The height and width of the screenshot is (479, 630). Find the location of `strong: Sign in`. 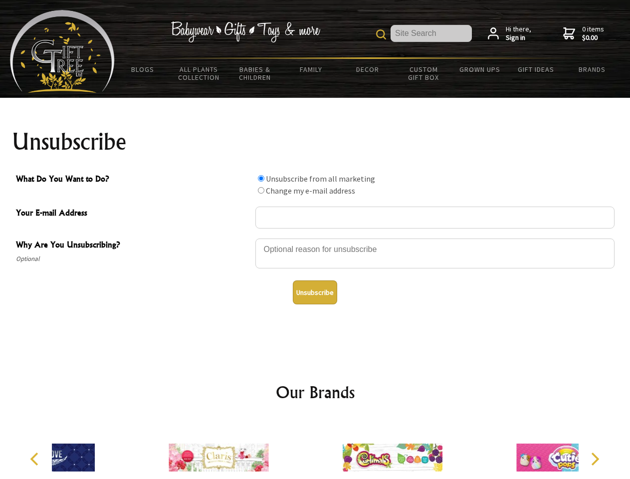

strong: Sign in is located at coordinates (519, 38).